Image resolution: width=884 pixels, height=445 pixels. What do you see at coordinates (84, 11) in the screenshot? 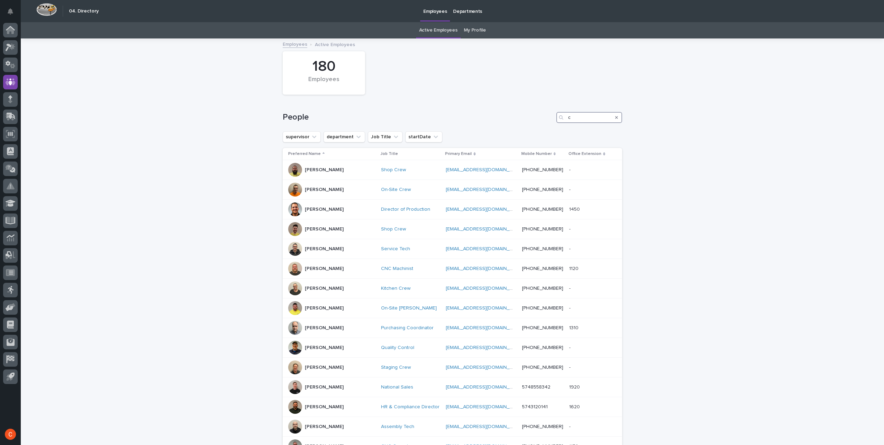
I see `h2: 04. Directory` at bounding box center [84, 11].